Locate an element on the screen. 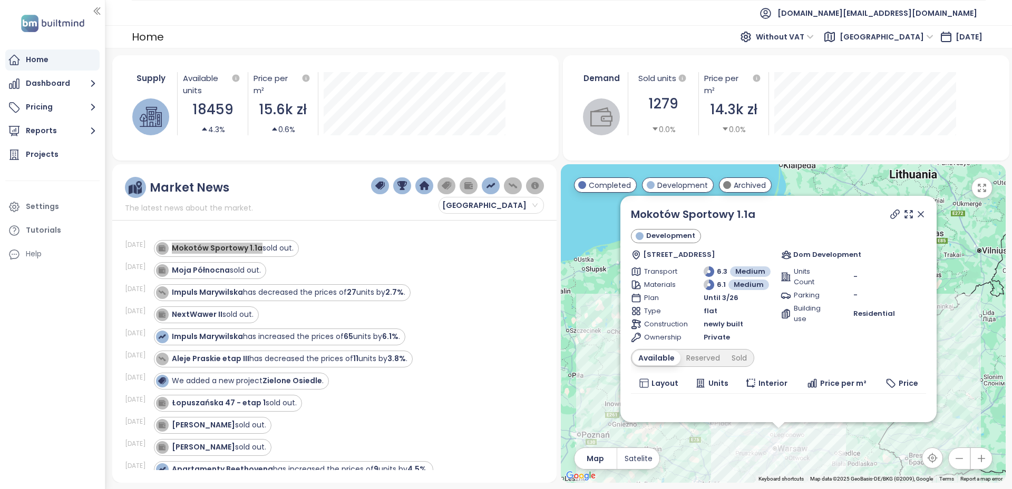 The height and width of the screenshot is (489, 1012). span: 6.1 is located at coordinates (721, 285).